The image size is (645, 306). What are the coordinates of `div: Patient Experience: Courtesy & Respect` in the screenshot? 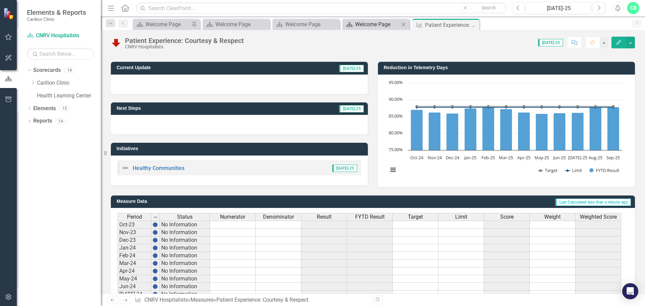 It's located at (451, 25).